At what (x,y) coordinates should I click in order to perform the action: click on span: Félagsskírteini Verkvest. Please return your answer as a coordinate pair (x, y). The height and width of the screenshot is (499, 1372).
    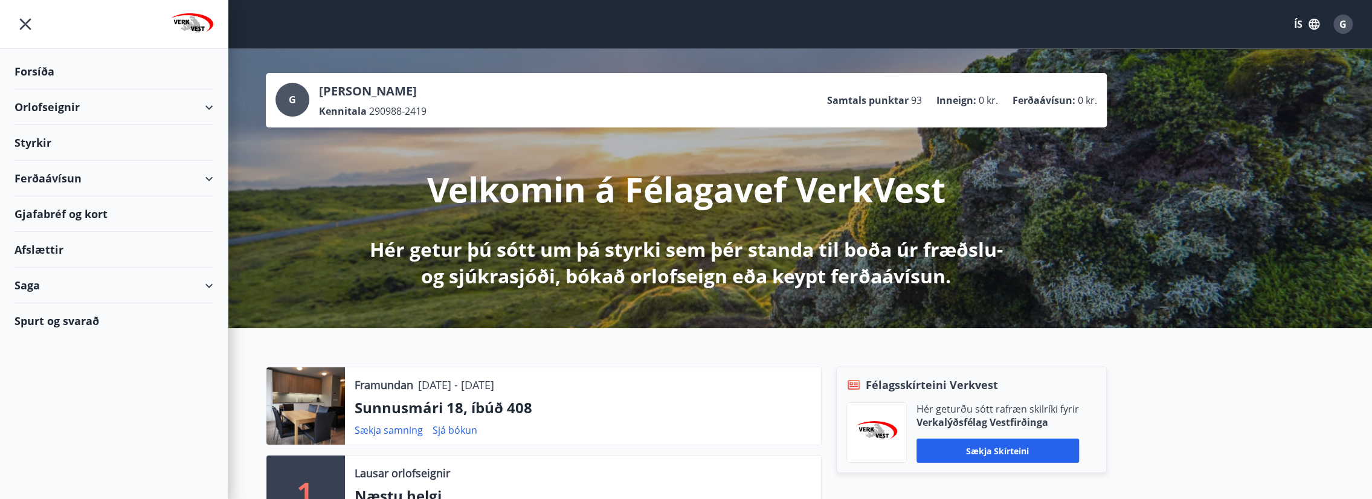
    Looking at the image, I should click on (932, 385).